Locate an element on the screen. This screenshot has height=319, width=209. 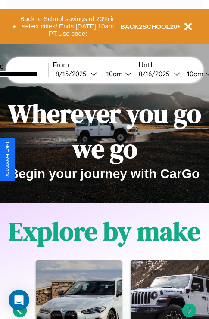
div: 8 / 16 / 2025 is located at coordinates (156, 74).